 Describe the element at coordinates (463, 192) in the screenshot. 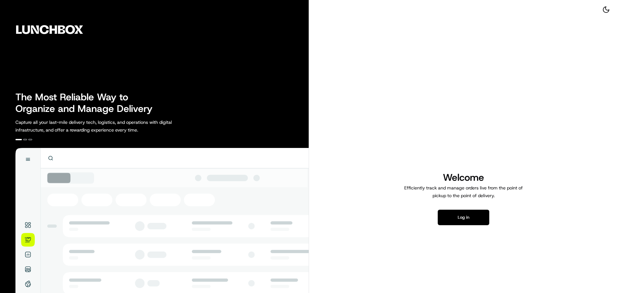

I see `p: Efficiently track and manage orders live from the point of pickup to the point of delivery.` at that location.